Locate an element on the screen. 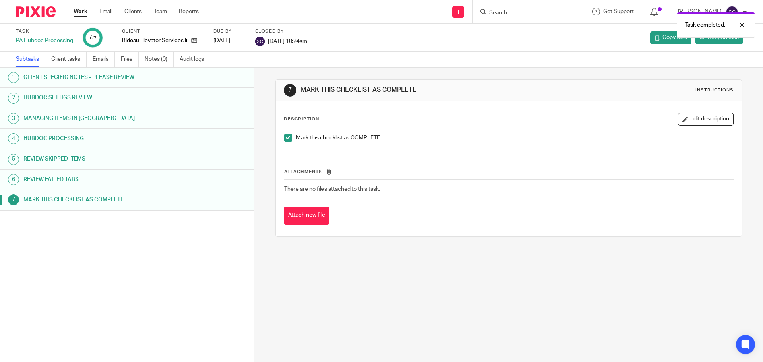 The width and height of the screenshot is (763, 362). label: Task is located at coordinates (44, 31).